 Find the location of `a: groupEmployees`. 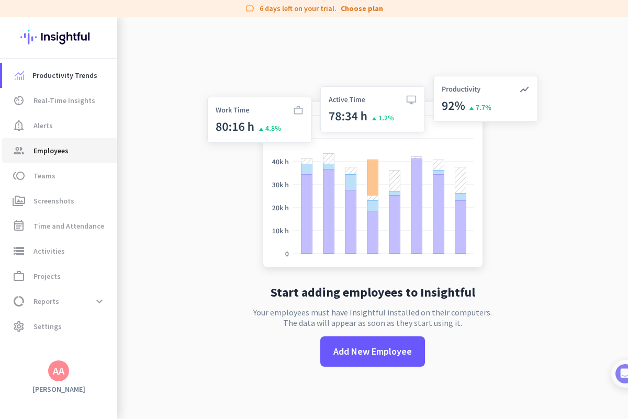

a: groupEmployees is located at coordinates (60, 151).